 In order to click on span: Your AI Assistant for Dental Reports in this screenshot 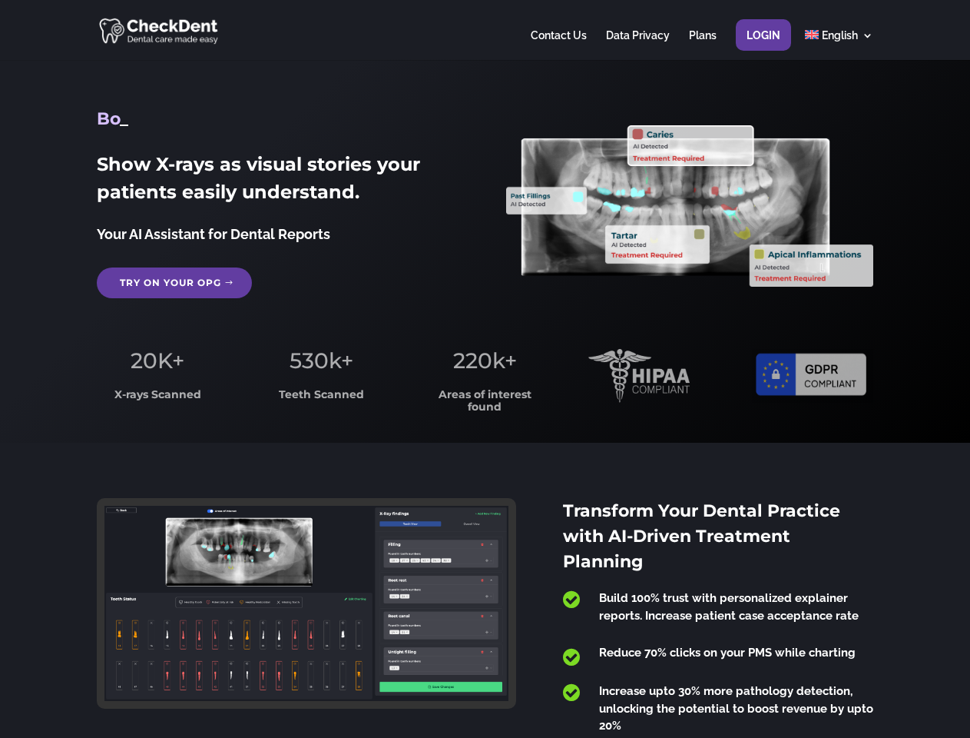, I will do `click(214, 234)`.